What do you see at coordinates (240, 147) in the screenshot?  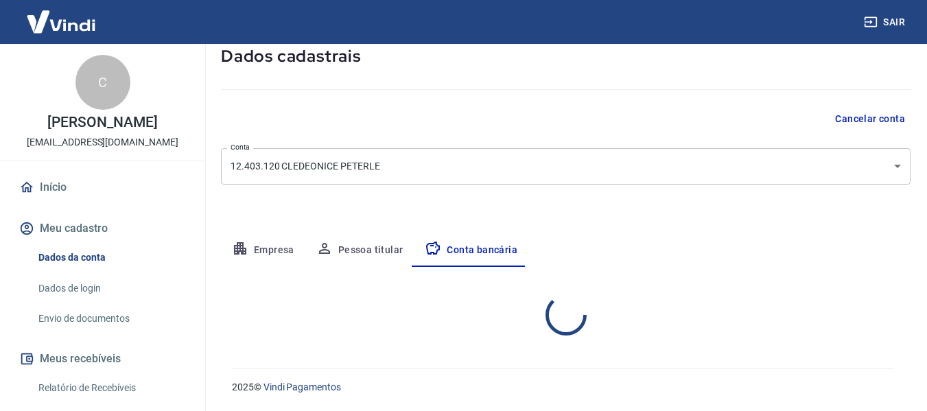 I see `label: Conta` at bounding box center [240, 147].